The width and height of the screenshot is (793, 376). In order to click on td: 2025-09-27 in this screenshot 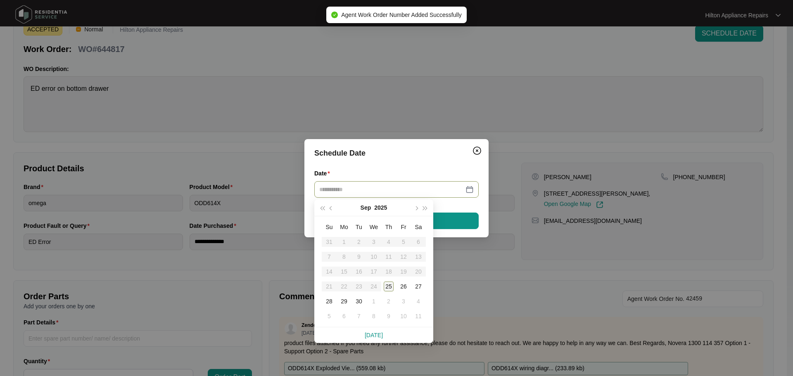, I will do `click(418, 287)`.